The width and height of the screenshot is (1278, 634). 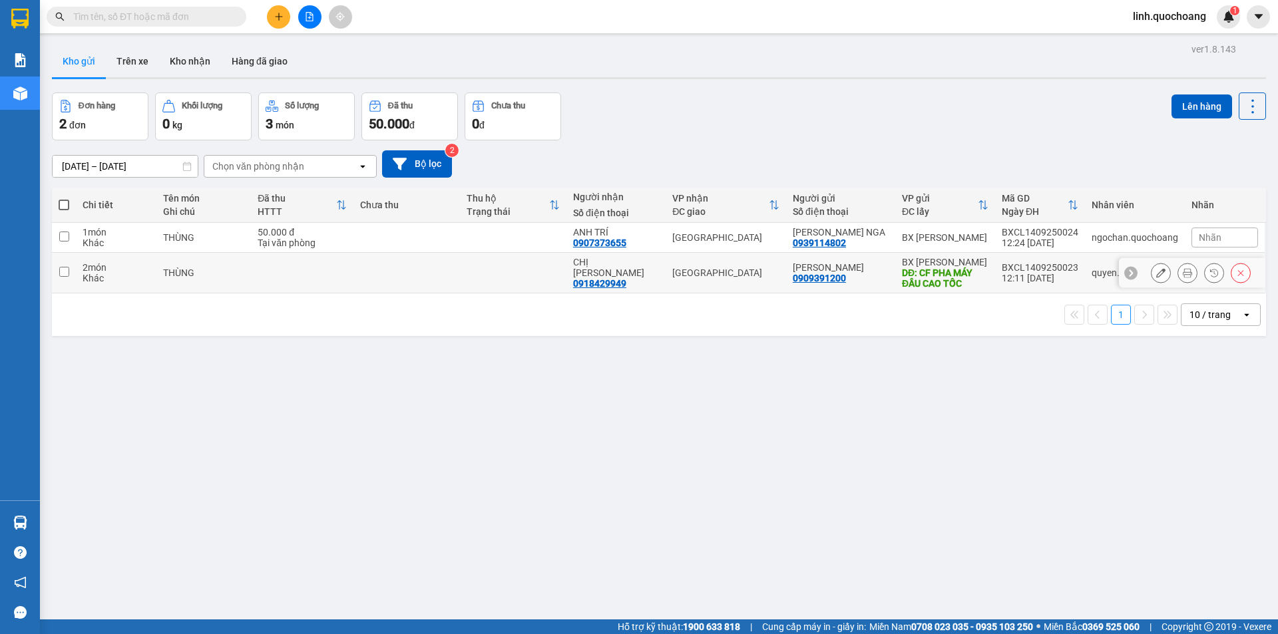 I want to click on span: 3, so click(x=269, y=124).